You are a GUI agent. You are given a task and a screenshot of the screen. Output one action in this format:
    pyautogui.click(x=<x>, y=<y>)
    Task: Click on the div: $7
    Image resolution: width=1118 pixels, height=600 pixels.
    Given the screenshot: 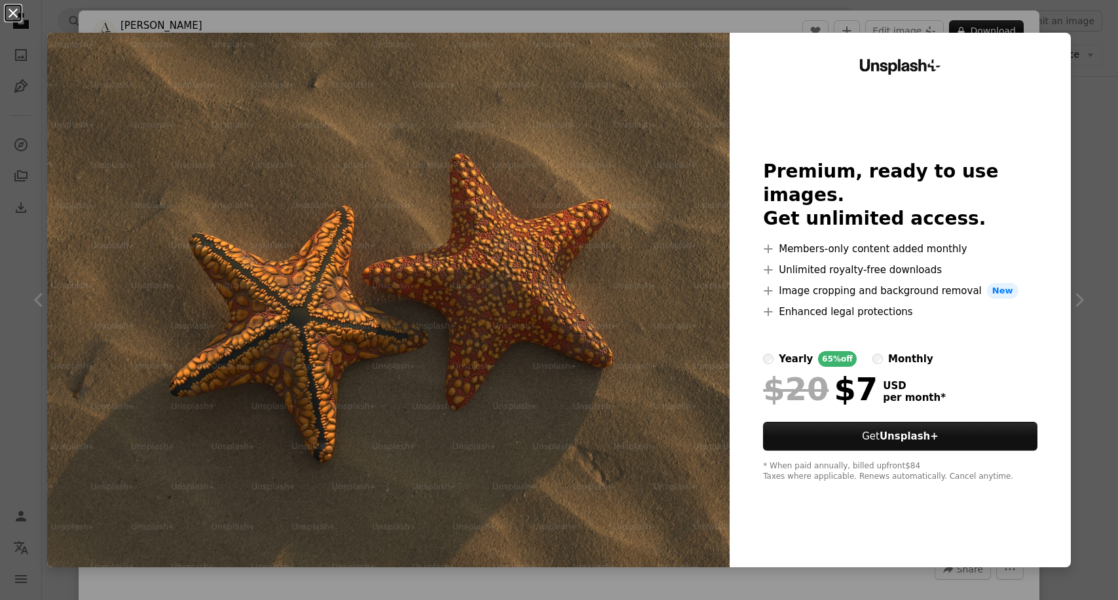 What is the action you would take?
    pyautogui.click(x=820, y=389)
    